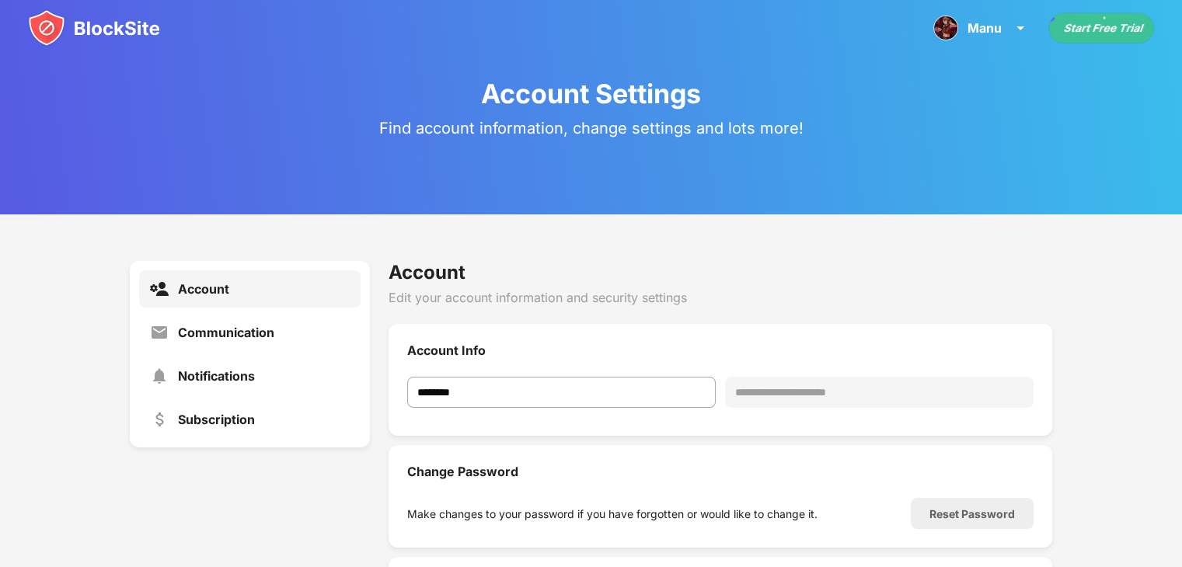  What do you see at coordinates (94, 28) in the screenshot?
I see `img: blocksite-icon.svg` at bounding box center [94, 28].